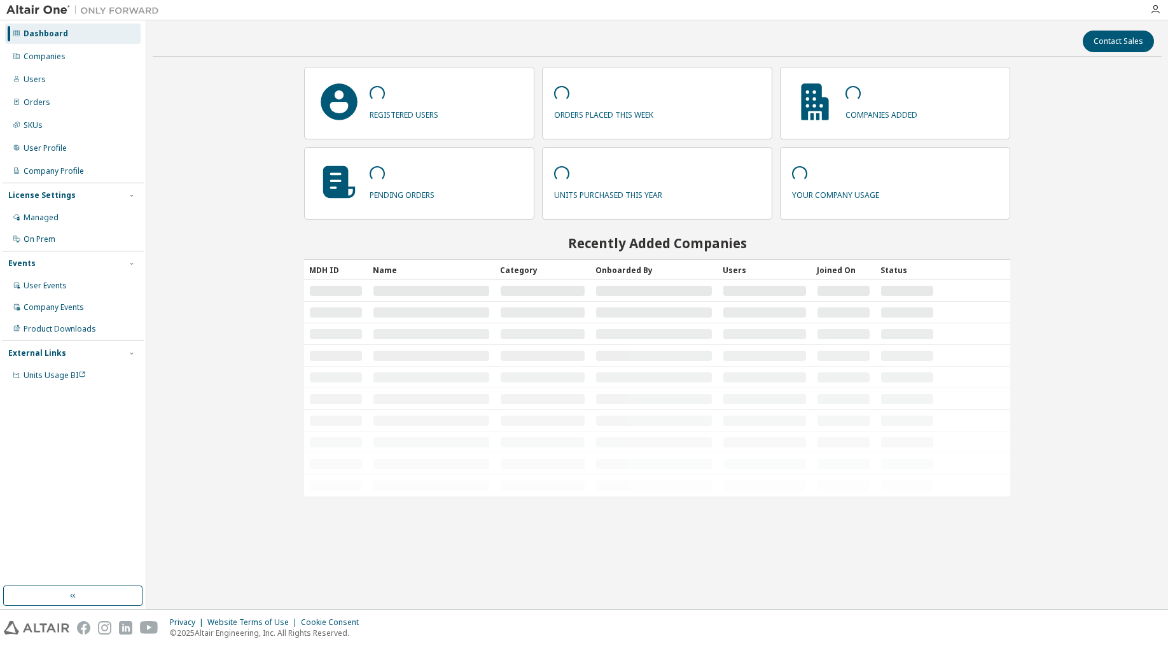 The width and height of the screenshot is (1168, 646). Describe the element at coordinates (608, 193) in the screenshot. I see `p: units purchased this year` at that location.